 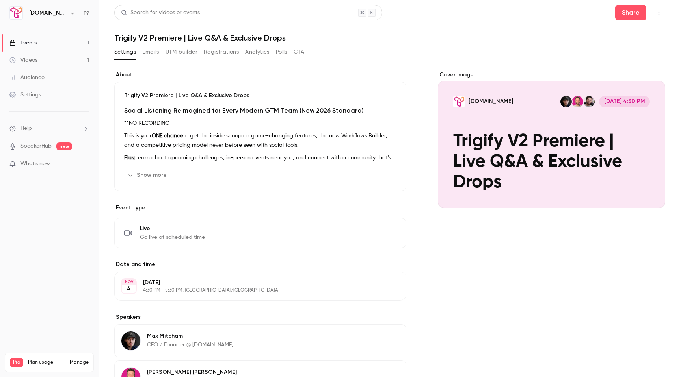 What do you see at coordinates (172, 238) in the screenshot?
I see `span: Go live at scheduled time` at bounding box center [172, 238].